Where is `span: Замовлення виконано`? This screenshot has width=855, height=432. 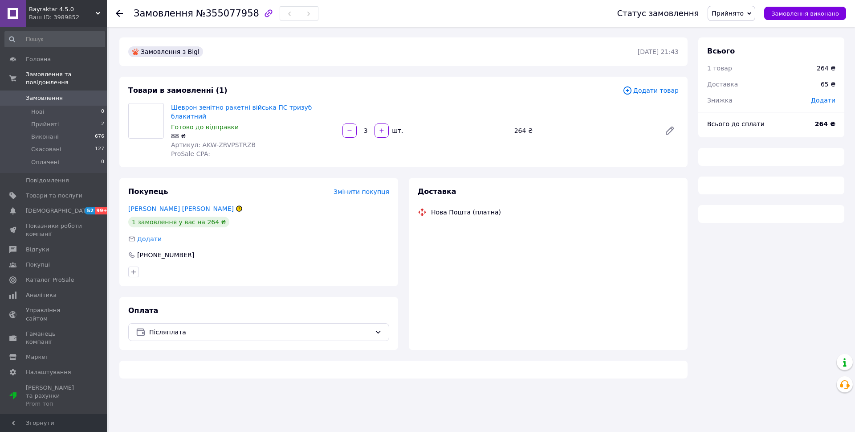 span: Замовлення виконано is located at coordinates (805, 13).